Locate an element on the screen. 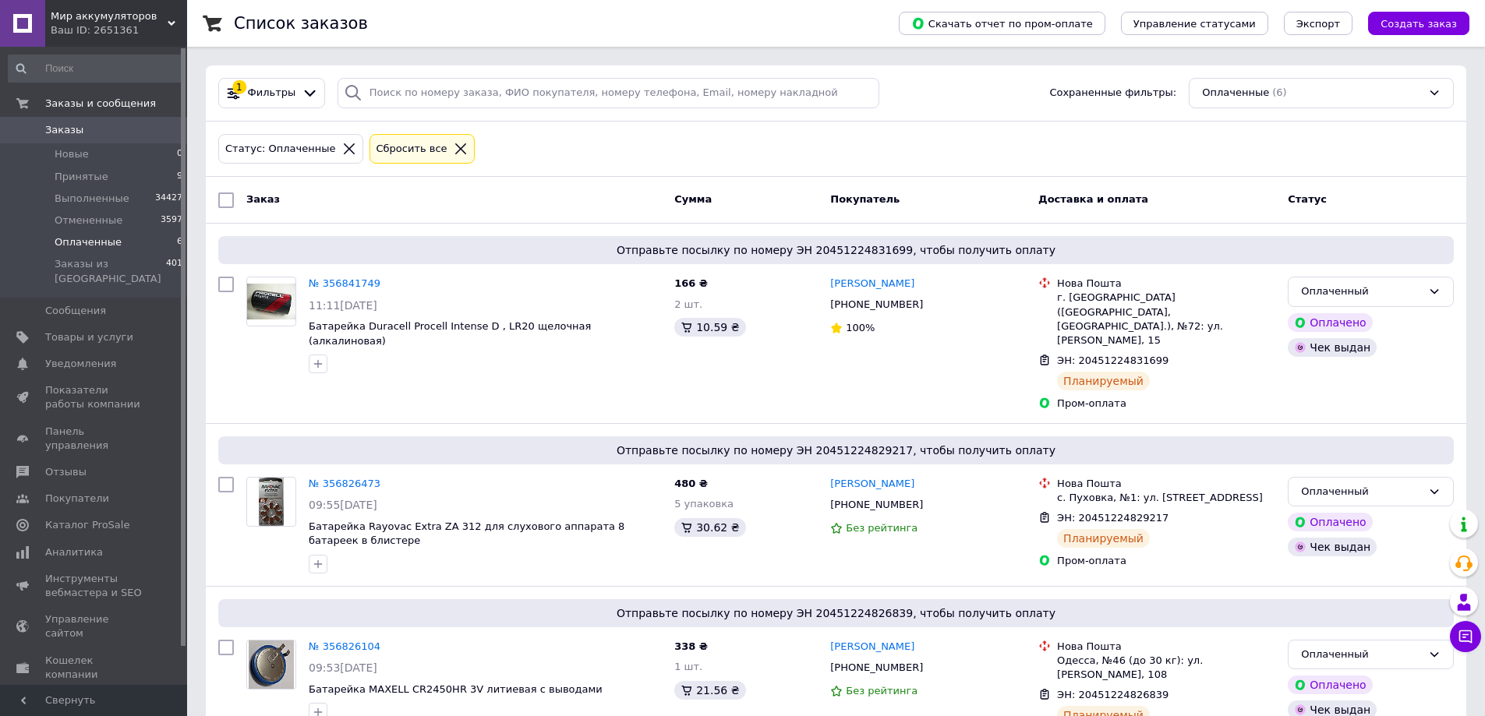 This screenshot has width=1485, height=716. a: Батарейка Rayovac Extra ZA 312 для слухового аппарата 8 батареек в блистере is located at coordinates (466, 534).